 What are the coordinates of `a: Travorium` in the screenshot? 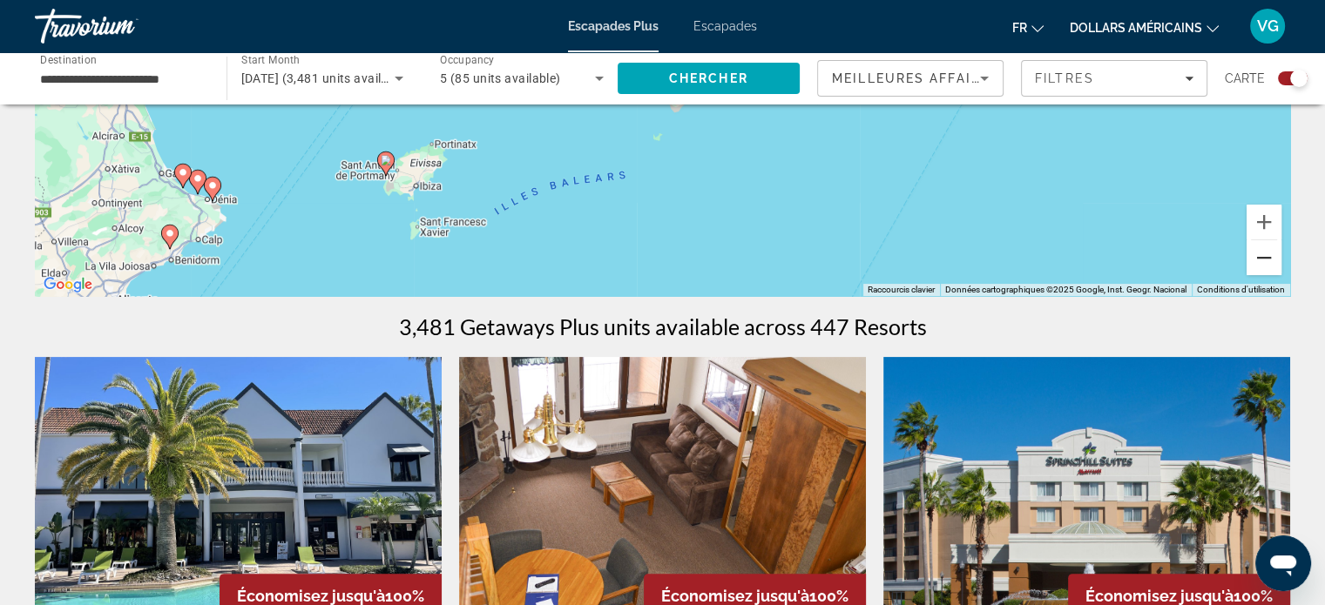 It's located at (122, 26).